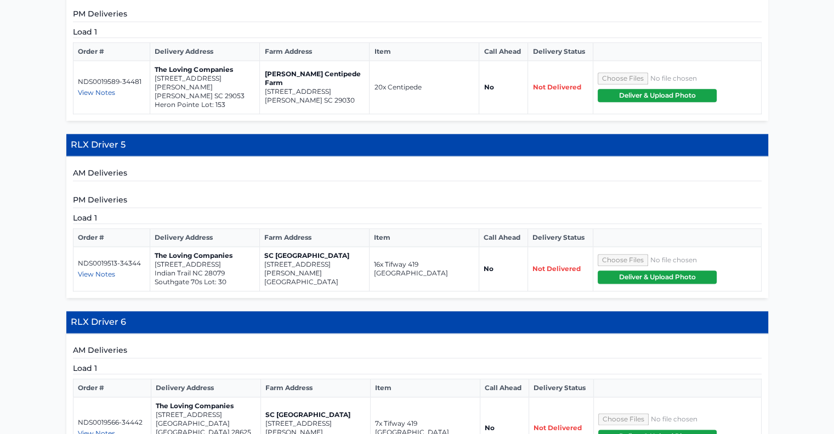 This screenshot has width=834, height=434. I want to click on p: Southgate 70s Lot: 30, so click(204, 282).